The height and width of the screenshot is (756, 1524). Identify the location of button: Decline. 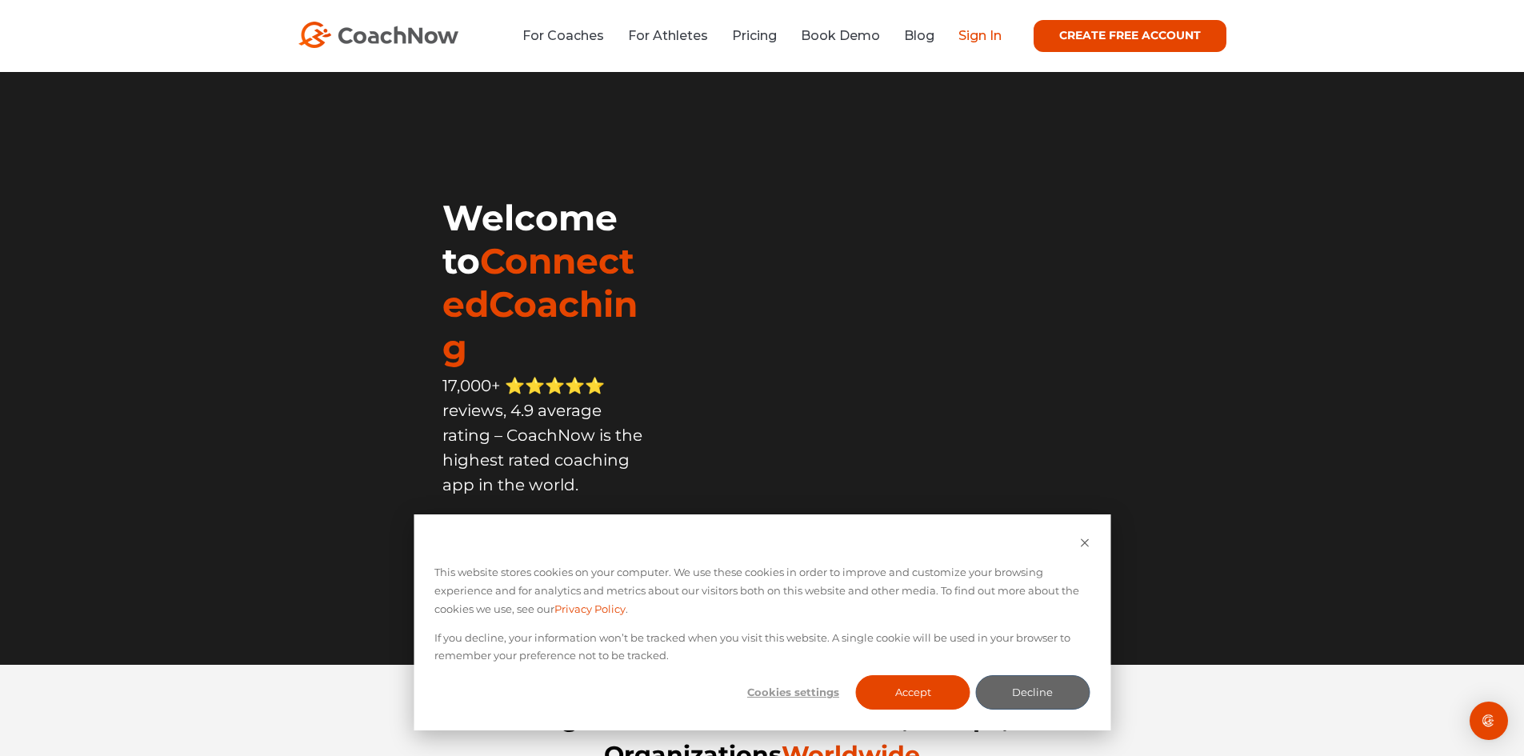
(1032, 692).